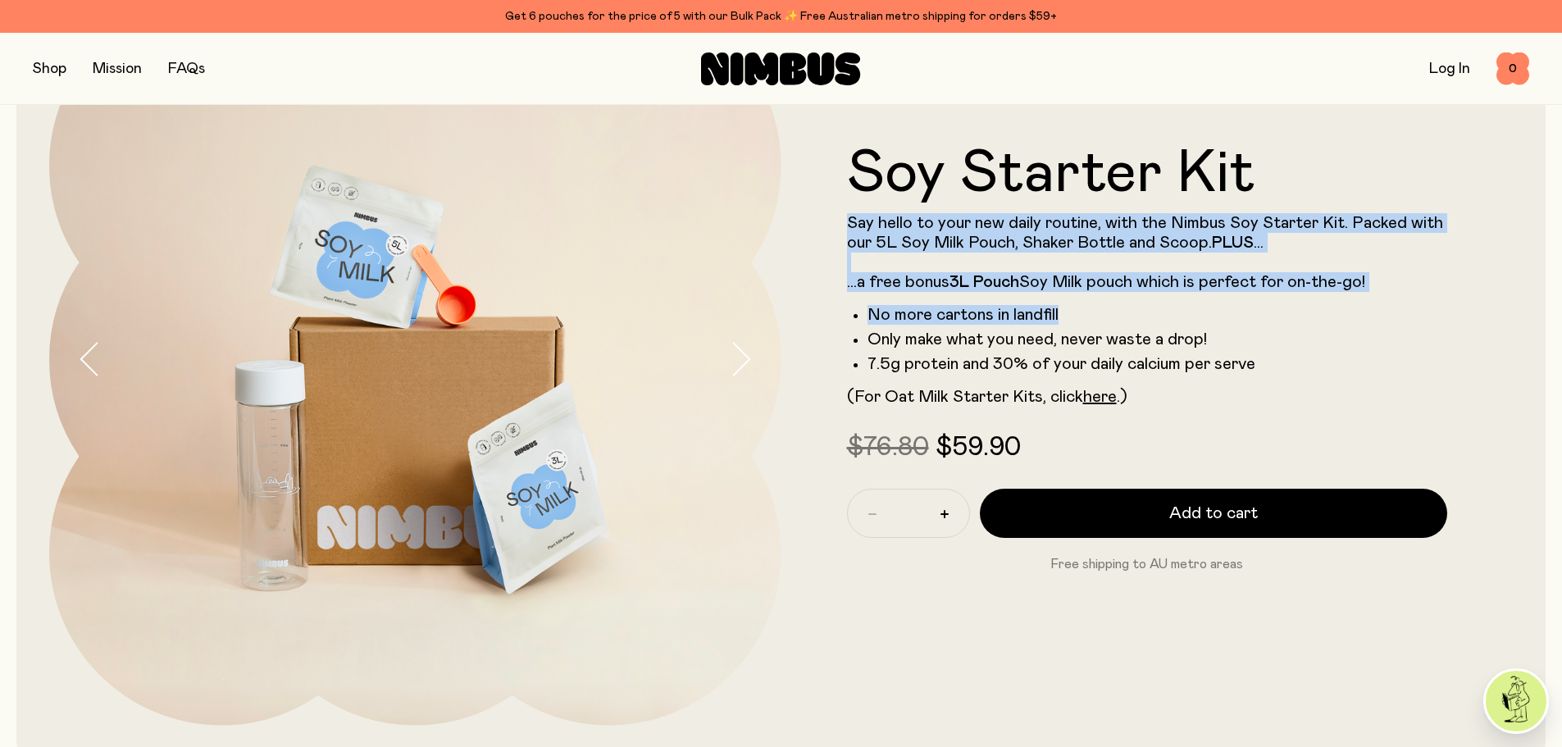 The height and width of the screenshot is (747, 1562). What do you see at coordinates (1100, 397) in the screenshot?
I see `a: here` at bounding box center [1100, 397].